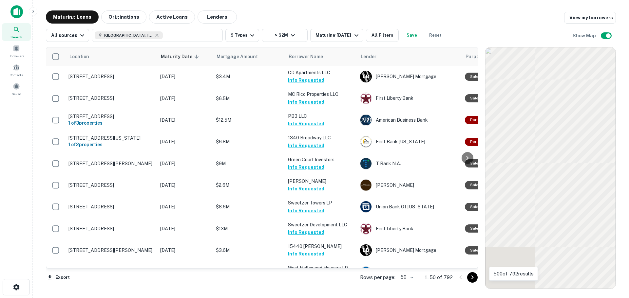 Image resolution: width=629 pixels, height=298 pixels. Describe the element at coordinates (16, 37) in the screenshot. I see `span: Search` at that location.